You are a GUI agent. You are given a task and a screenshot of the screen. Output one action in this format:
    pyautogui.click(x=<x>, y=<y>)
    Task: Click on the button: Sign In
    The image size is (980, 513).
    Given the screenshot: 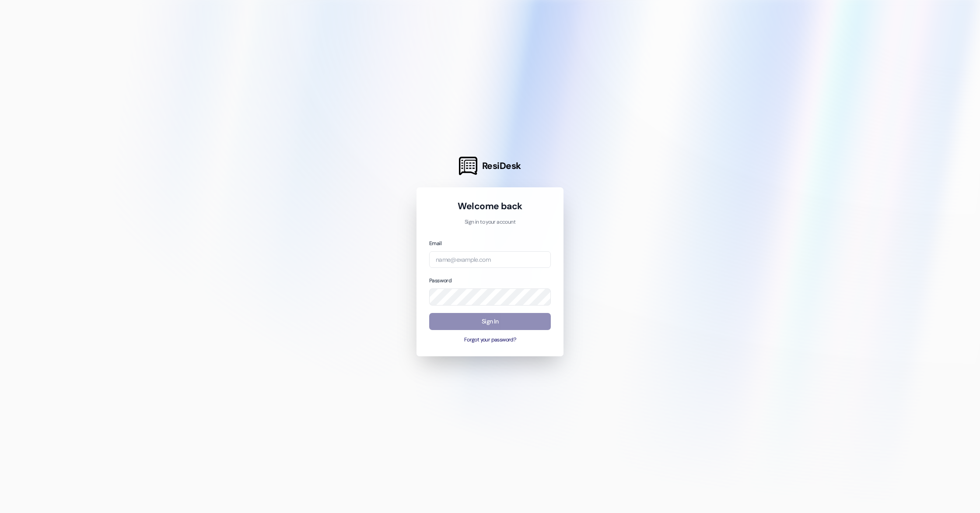 What is the action you would take?
    pyautogui.click(x=490, y=321)
    